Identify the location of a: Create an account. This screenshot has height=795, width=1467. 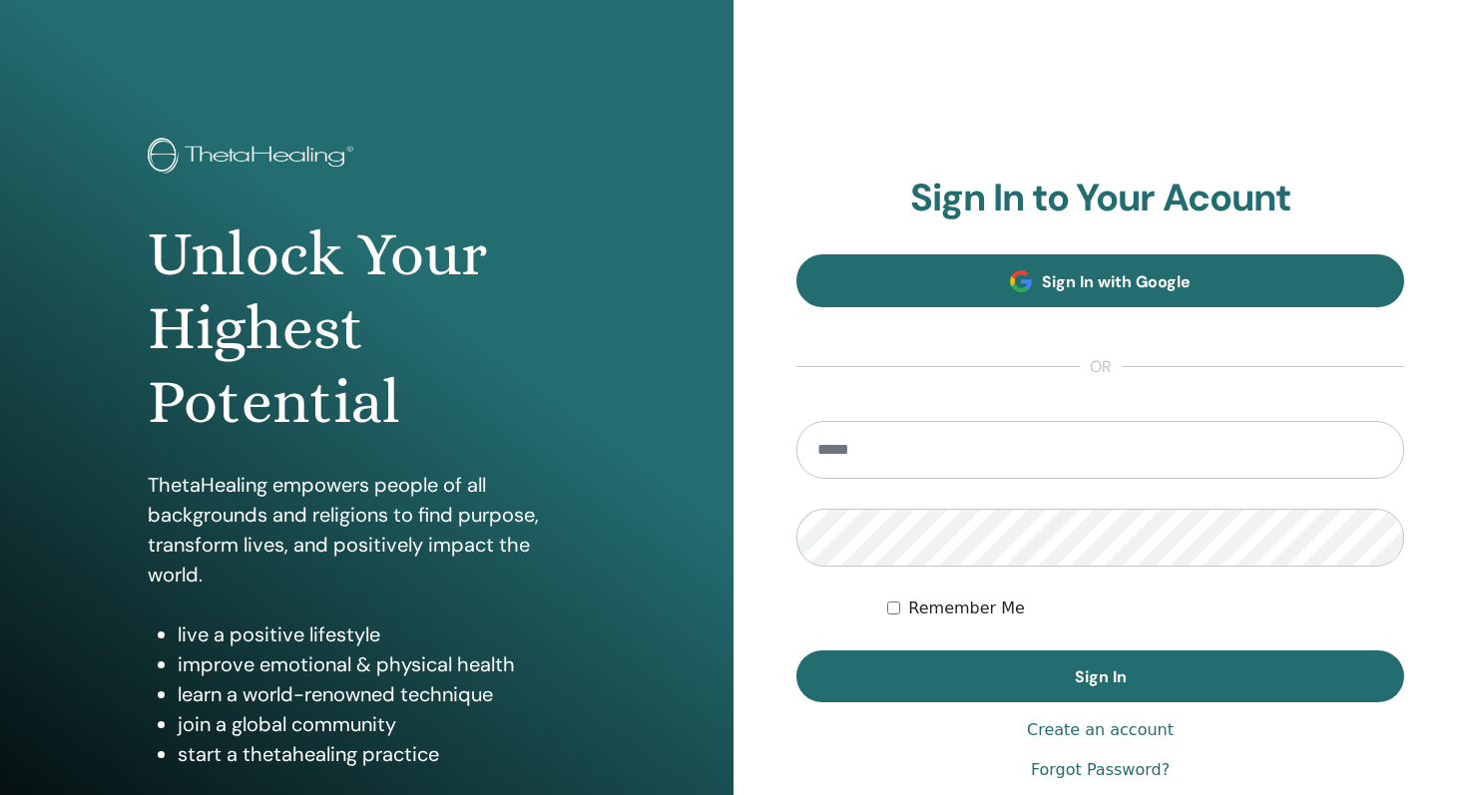
(1100, 730).